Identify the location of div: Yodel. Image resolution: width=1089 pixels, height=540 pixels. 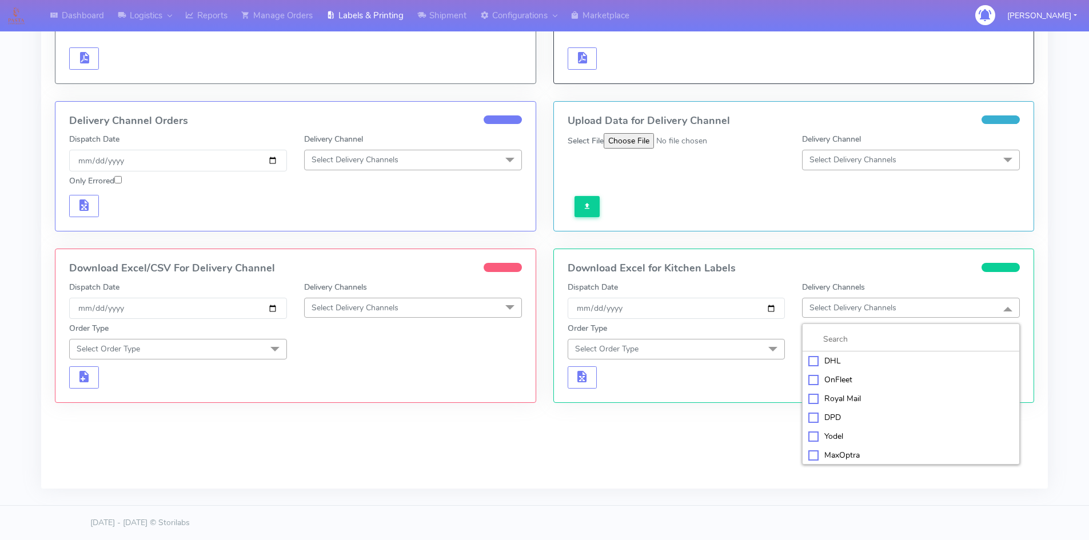
(911, 436).